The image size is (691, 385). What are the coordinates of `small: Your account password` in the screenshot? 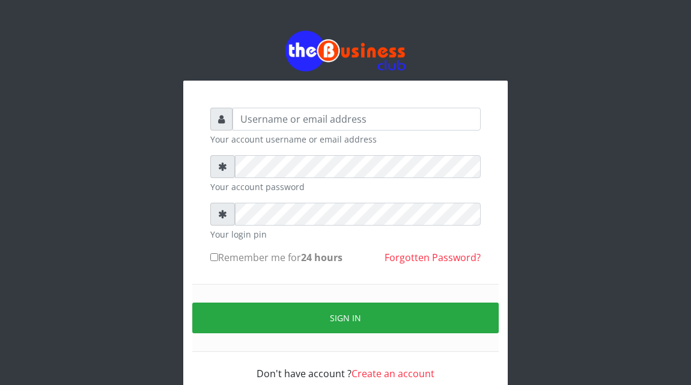 It's located at (345, 186).